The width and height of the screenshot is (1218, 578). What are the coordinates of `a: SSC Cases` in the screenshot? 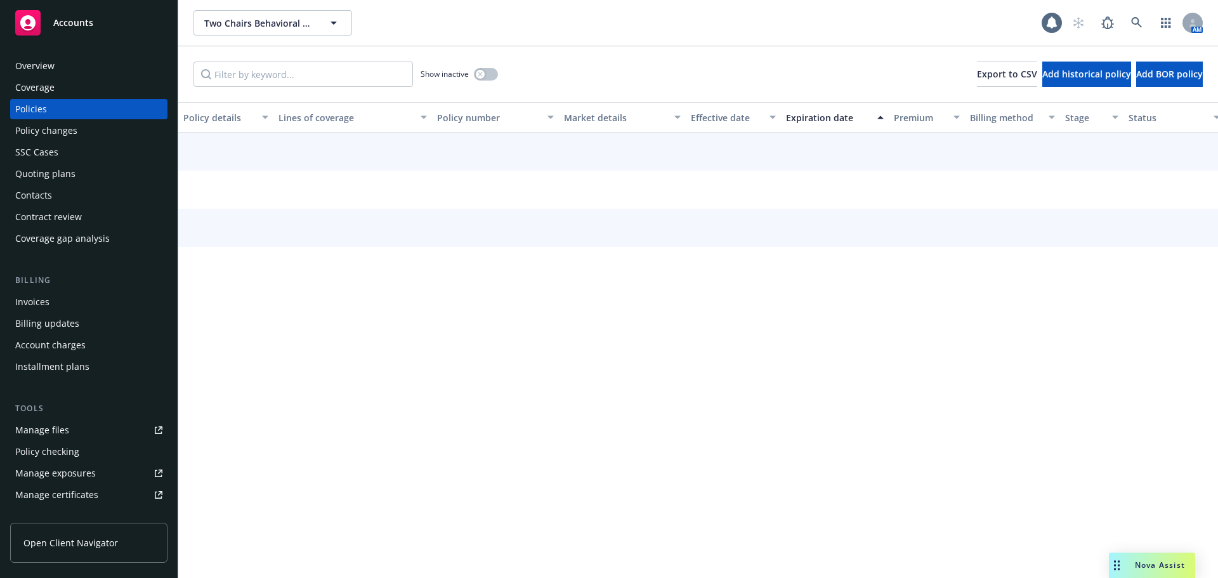 It's located at (89, 152).